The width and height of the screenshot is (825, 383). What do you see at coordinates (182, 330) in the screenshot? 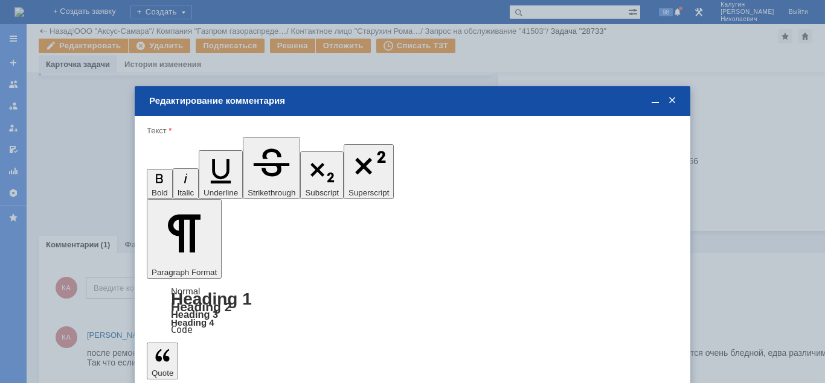
I see `a: Code` at bounding box center [182, 330].